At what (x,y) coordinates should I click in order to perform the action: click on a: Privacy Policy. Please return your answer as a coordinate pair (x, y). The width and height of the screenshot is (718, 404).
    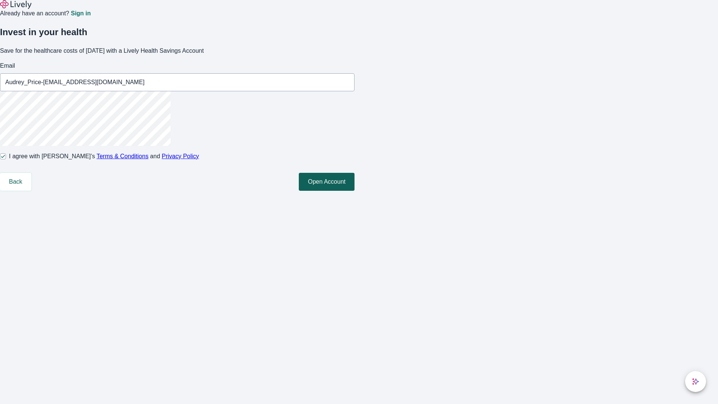
    Looking at the image, I should click on (181, 156).